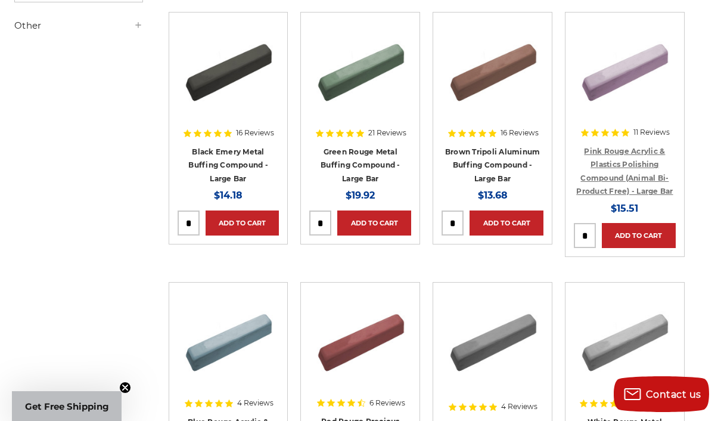 The width and height of the screenshot is (721, 421). What do you see at coordinates (228, 195) in the screenshot?
I see `span: $14.18` at bounding box center [228, 195].